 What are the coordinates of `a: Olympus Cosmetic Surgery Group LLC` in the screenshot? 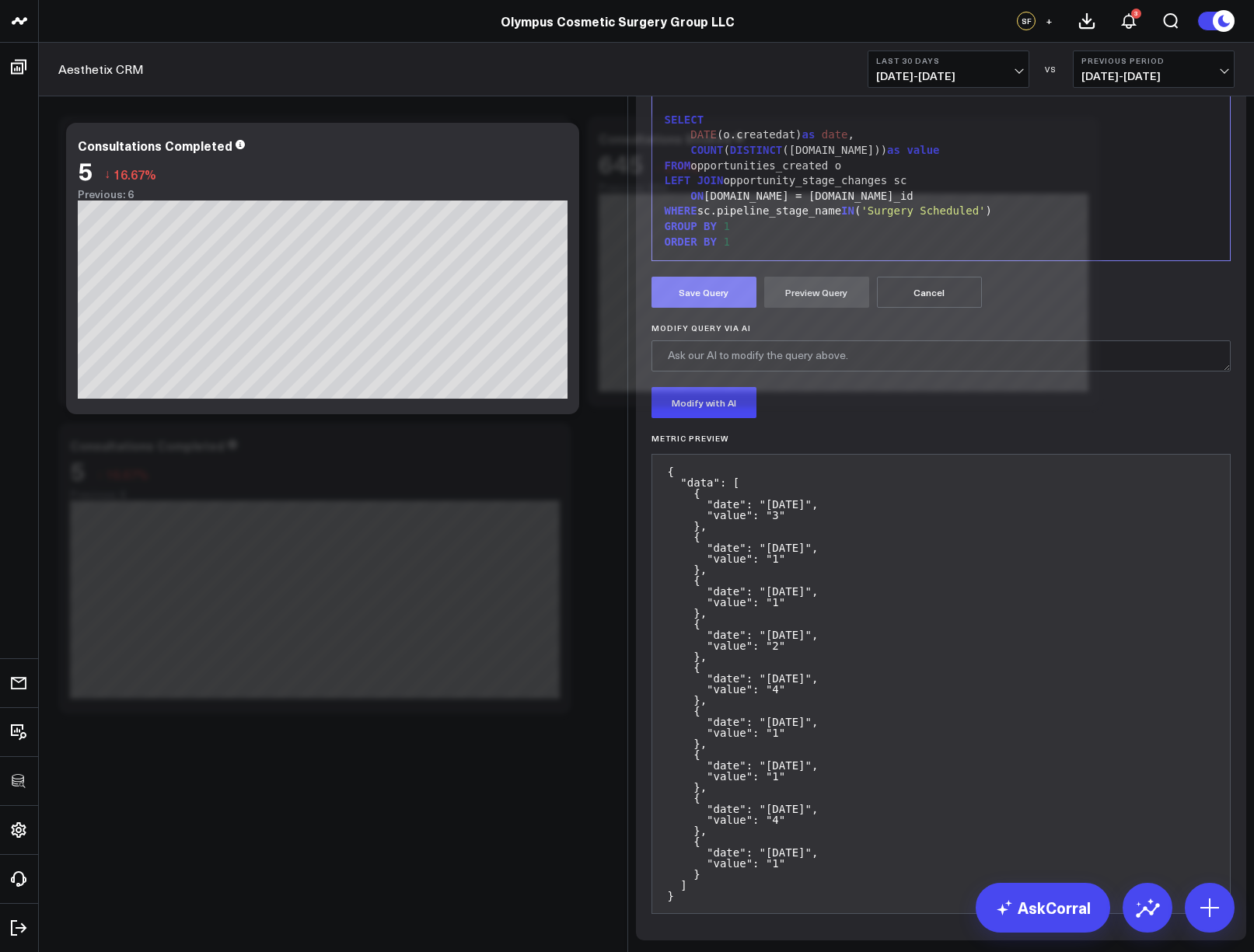 It's located at (617, 21).